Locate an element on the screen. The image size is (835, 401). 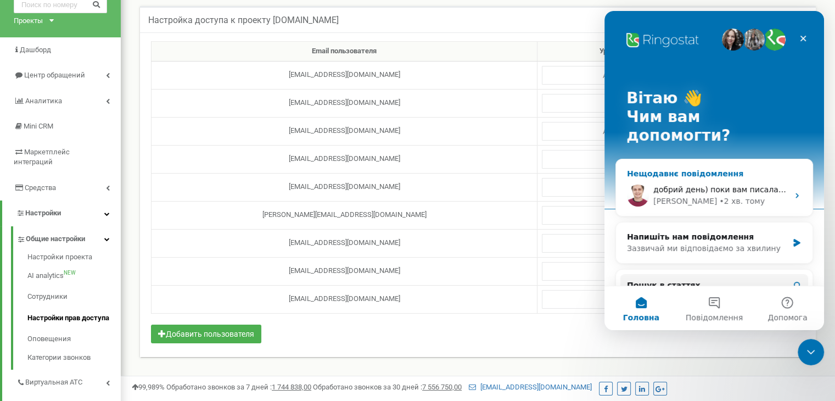
div: Нещодавнє повідомлення is located at coordinates (110, 163).